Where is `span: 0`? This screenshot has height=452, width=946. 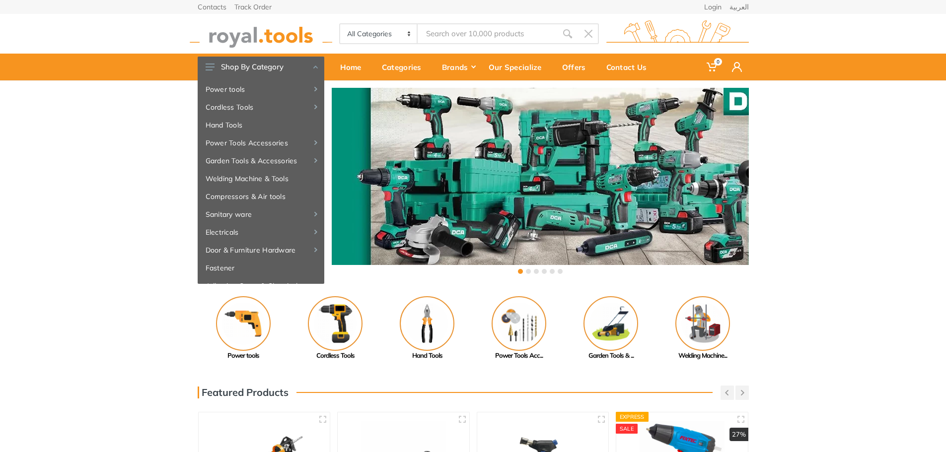 span: 0 is located at coordinates (718, 62).